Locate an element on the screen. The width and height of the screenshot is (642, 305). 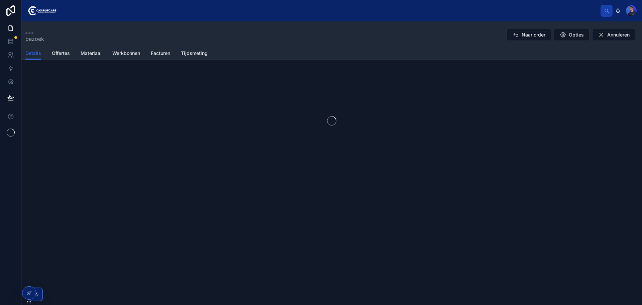
span: Materiaal is located at coordinates (91, 53).